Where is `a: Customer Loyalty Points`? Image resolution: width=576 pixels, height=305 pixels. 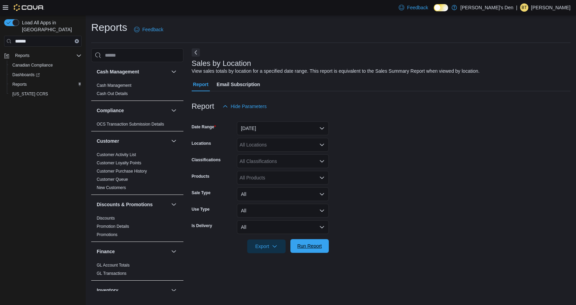
a: Customer Loyalty Points is located at coordinates (119, 163).